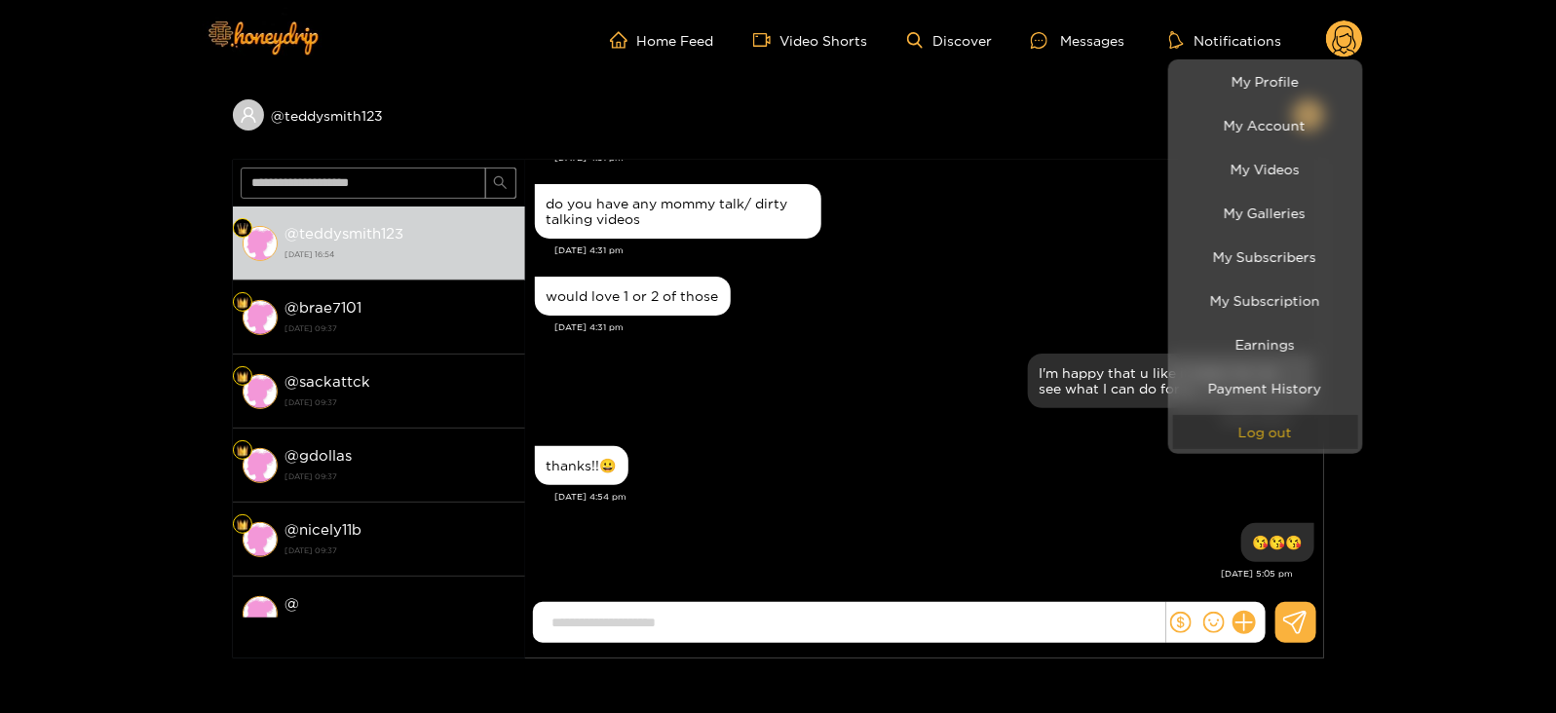 The width and height of the screenshot is (1556, 713). Describe the element at coordinates (1265, 81) in the screenshot. I see `a: My Profile` at that location.